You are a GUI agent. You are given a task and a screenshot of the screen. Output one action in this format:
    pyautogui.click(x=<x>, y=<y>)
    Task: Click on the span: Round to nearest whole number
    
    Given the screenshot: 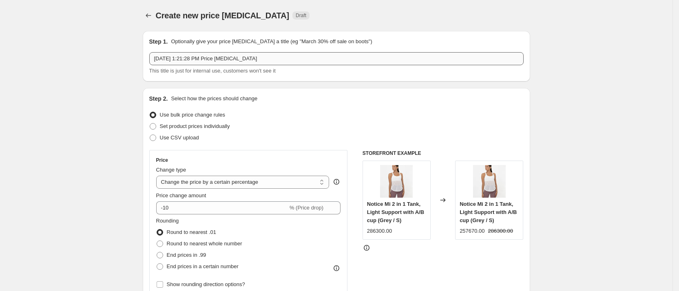 What is the action you would take?
    pyautogui.click(x=204, y=243)
    